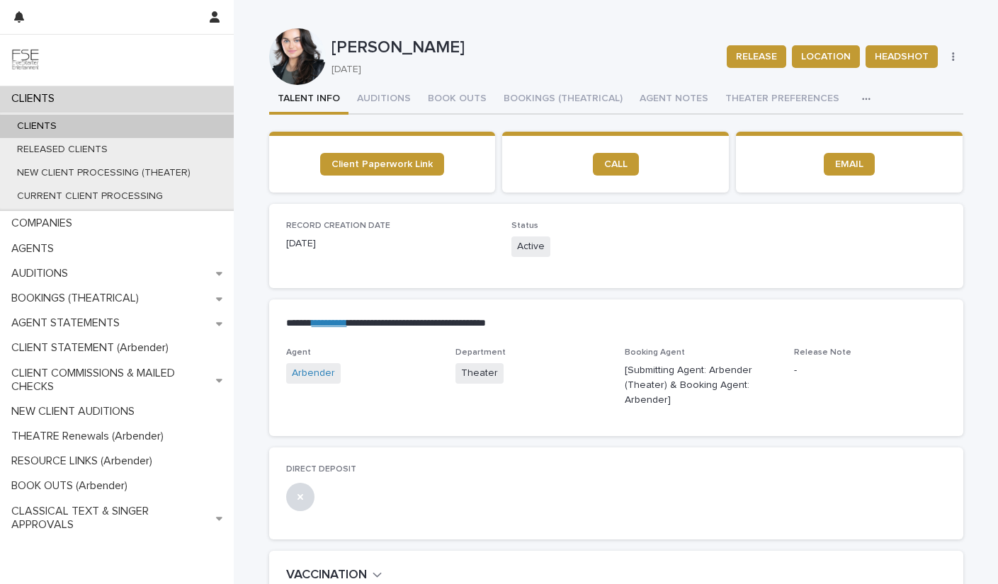 The height and width of the screenshot is (584, 998). Describe the element at coordinates (309, 100) in the screenshot. I see `button: TALENT INFO` at that location.